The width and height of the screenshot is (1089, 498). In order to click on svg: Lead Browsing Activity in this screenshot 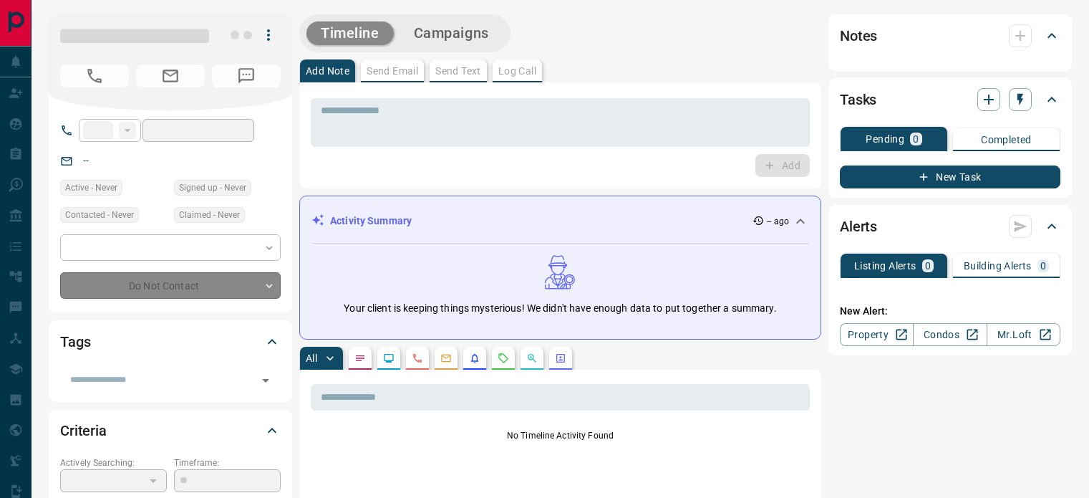, I will do `click(389, 358)`.